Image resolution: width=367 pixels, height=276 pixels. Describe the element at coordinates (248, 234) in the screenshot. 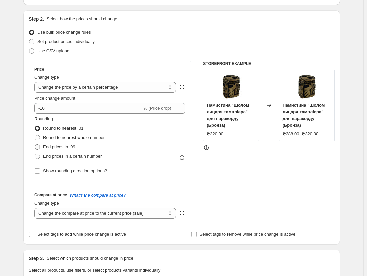

I see `span: Select tags to remove while price change is active` at that location.